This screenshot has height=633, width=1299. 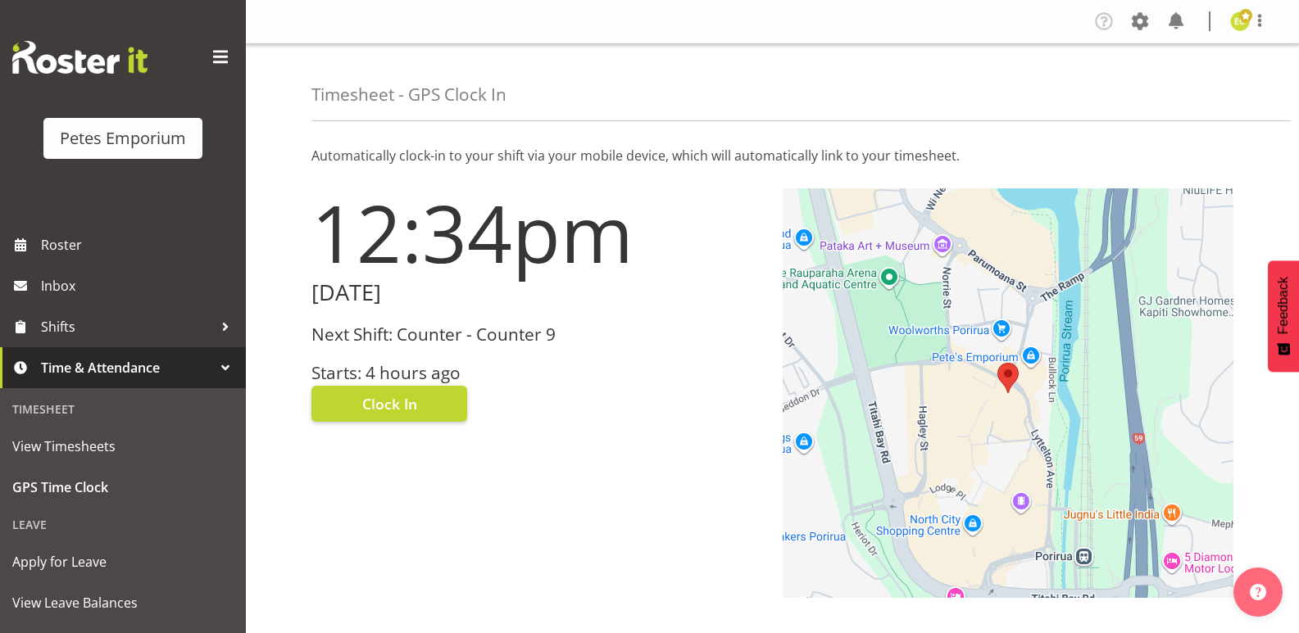 I want to click on img: emma-croft7499.jpg, so click(x=1240, y=21).